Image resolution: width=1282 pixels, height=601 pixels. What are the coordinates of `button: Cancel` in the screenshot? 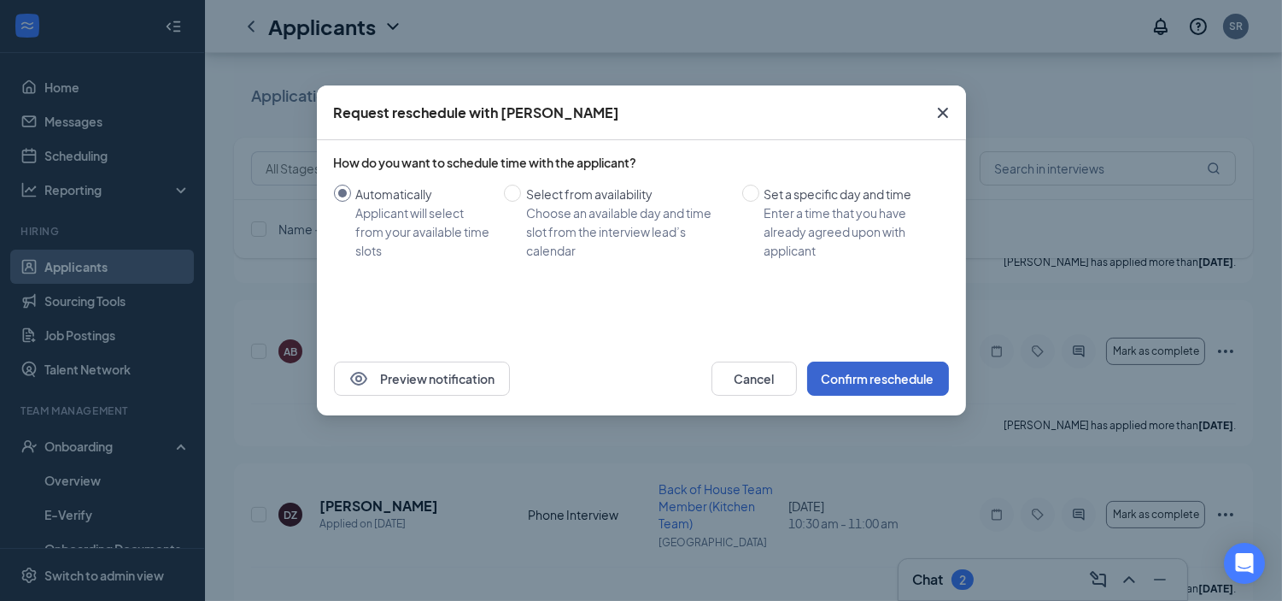 It's located at (754, 378).